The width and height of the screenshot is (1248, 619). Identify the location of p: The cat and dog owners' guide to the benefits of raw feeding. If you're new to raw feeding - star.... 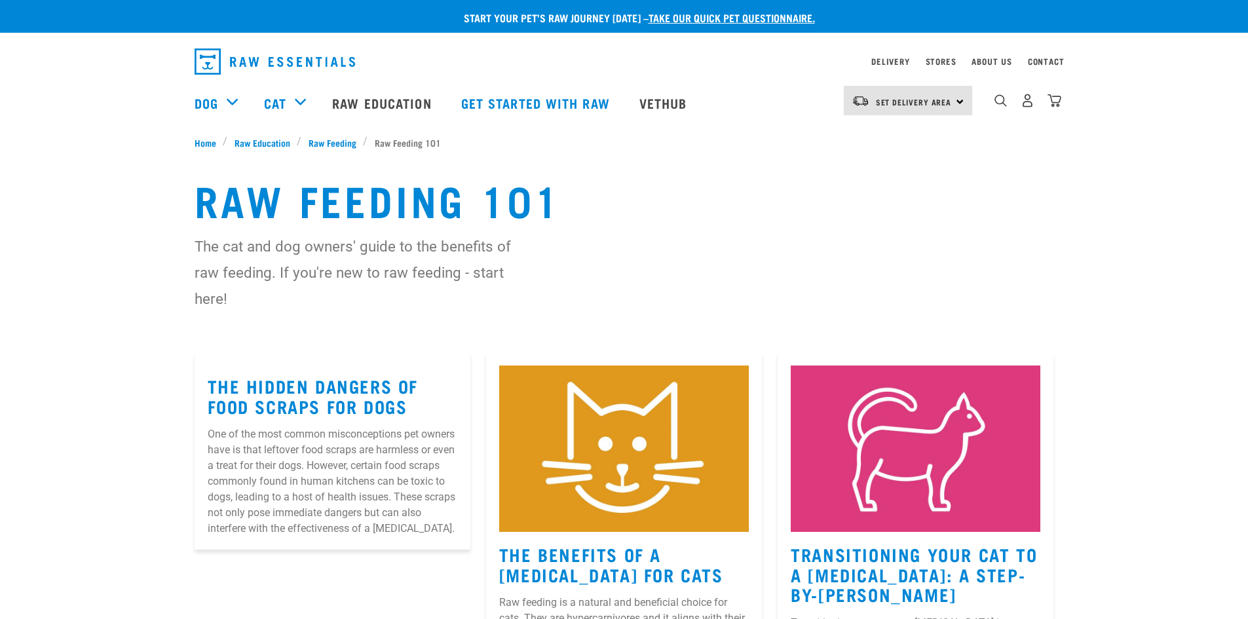
(366, 273).